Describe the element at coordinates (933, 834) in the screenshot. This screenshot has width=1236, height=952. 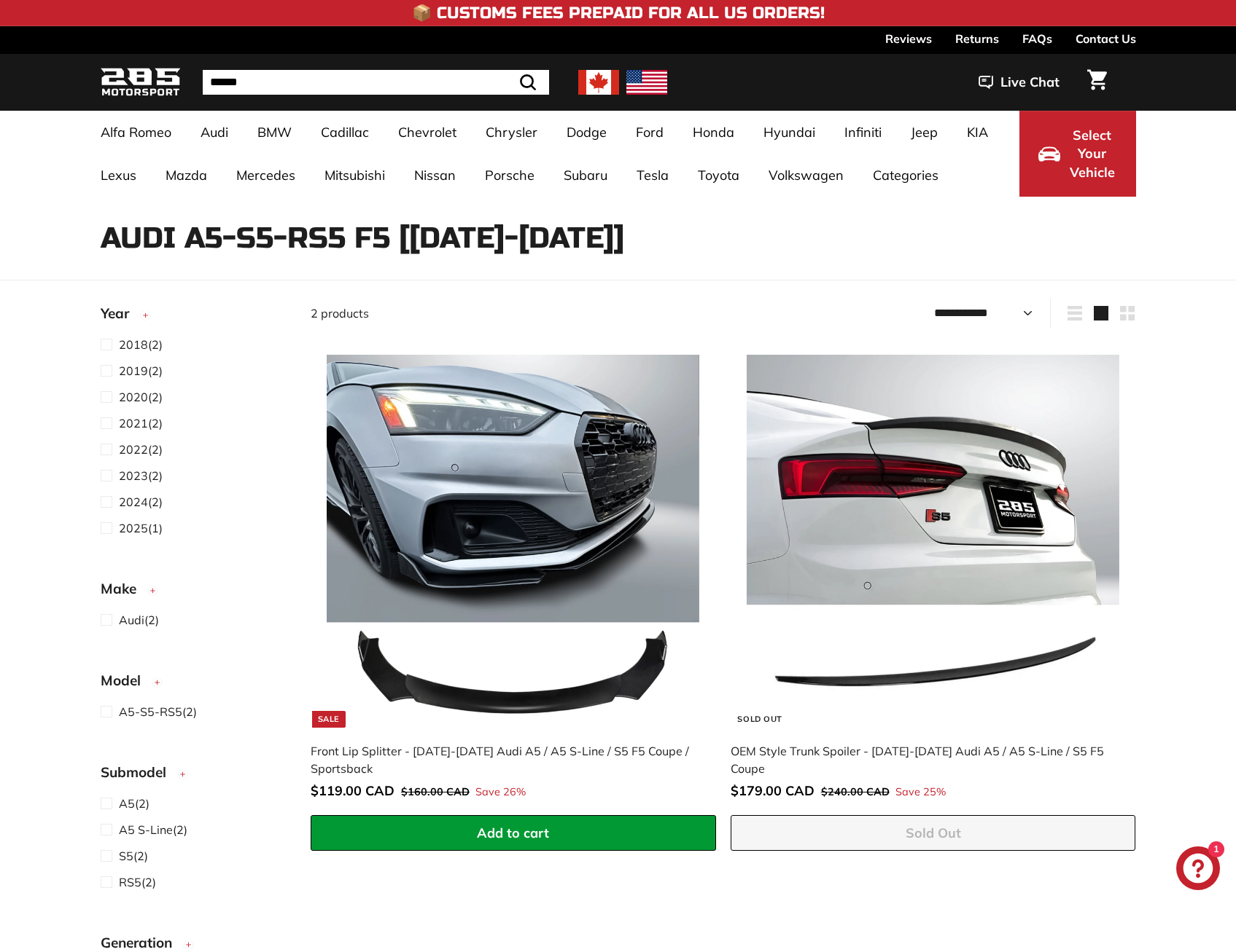
I see `button: Sold Out` at that location.